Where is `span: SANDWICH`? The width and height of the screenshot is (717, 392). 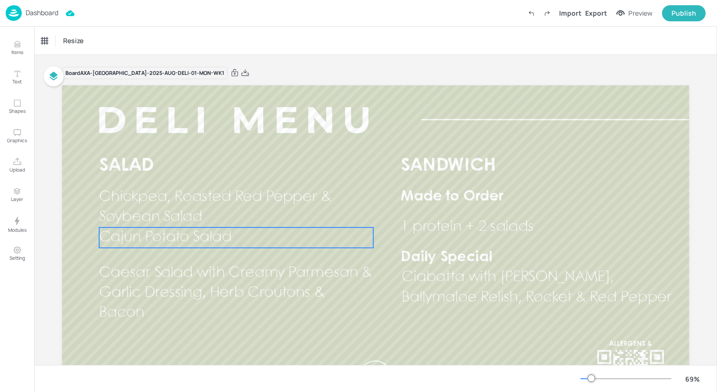
span: SANDWICH is located at coordinates (448, 166).